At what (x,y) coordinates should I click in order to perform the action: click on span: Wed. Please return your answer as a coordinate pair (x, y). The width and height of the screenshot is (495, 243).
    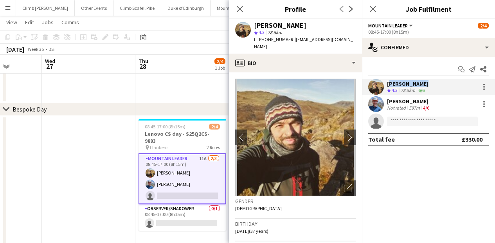
    Looking at the image, I should click on (50, 61).